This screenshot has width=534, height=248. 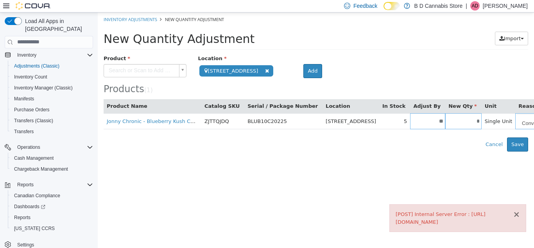 What do you see at coordinates (438, 6) in the screenshot?
I see `p: B D Cannabis Store` at bounding box center [438, 6].